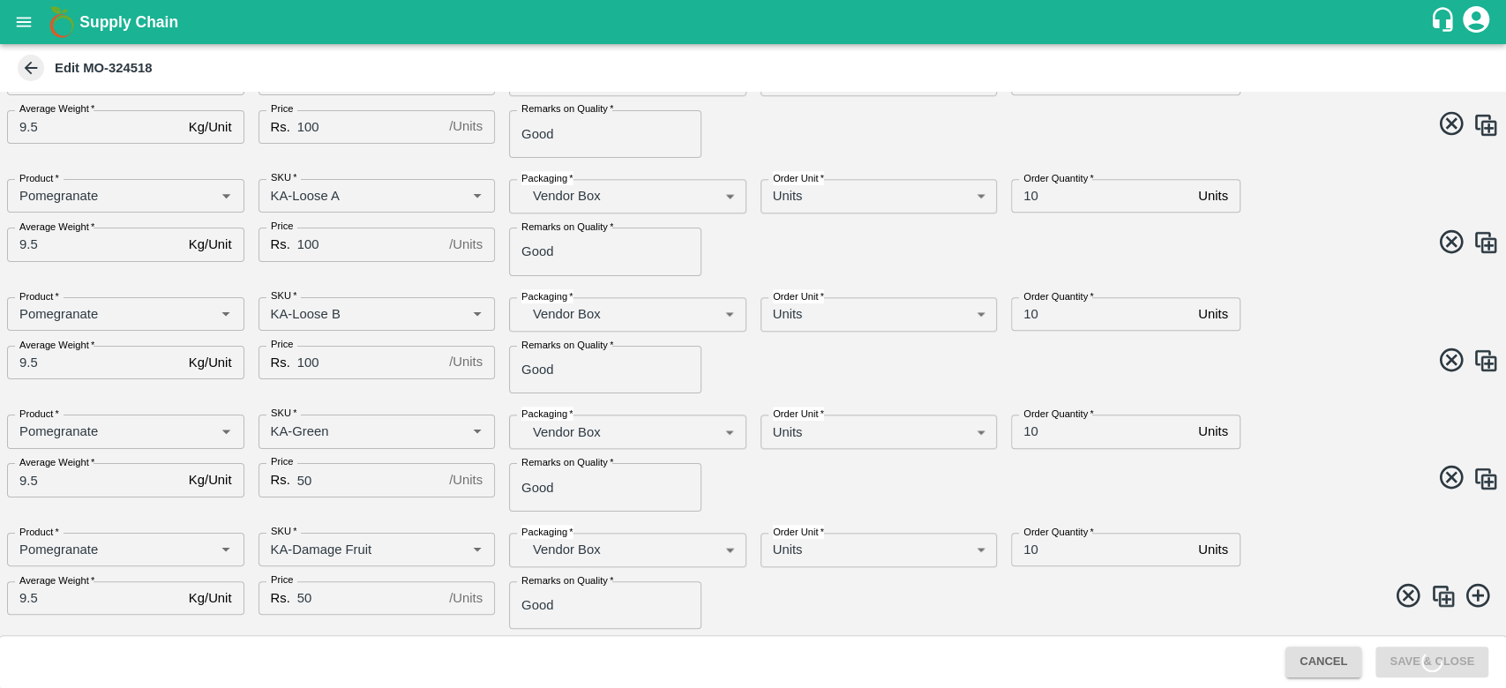 This screenshot has height=688, width=1506. I want to click on div: account of current user, so click(1476, 22).